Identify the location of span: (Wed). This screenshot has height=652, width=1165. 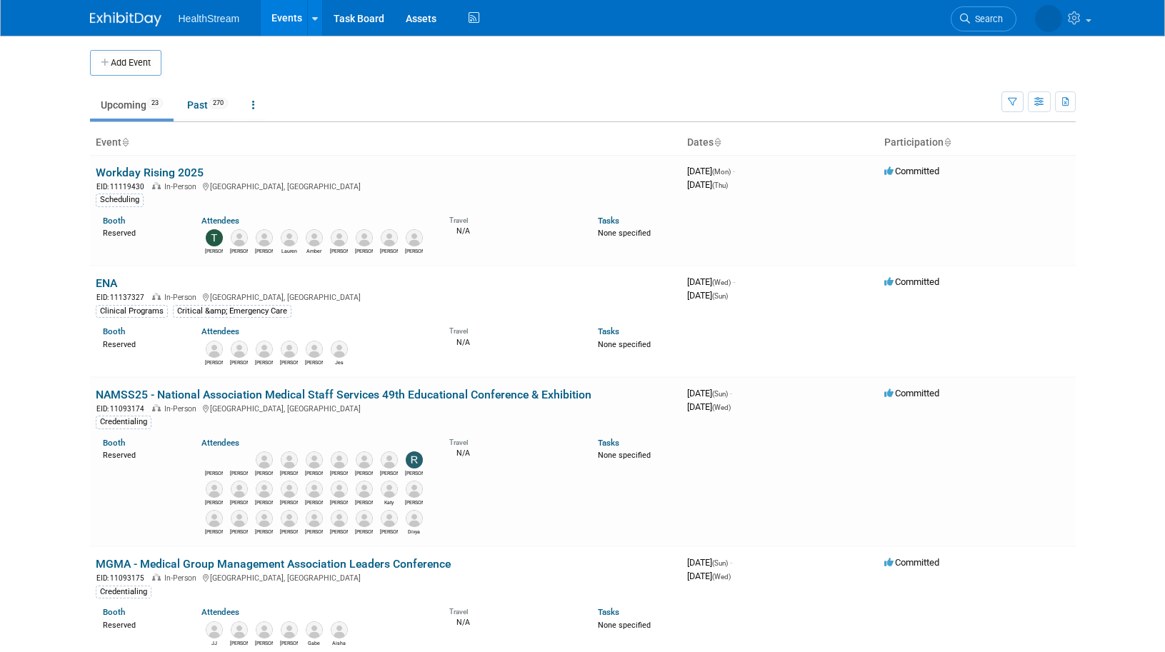
(721, 407).